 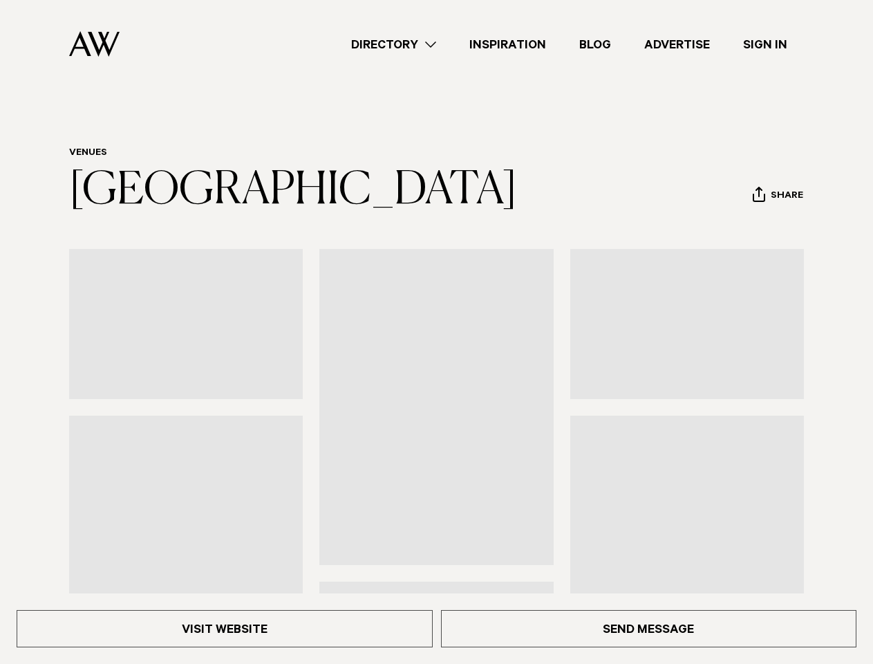 What do you see at coordinates (507, 44) in the screenshot?
I see `a: Inspiration` at bounding box center [507, 44].